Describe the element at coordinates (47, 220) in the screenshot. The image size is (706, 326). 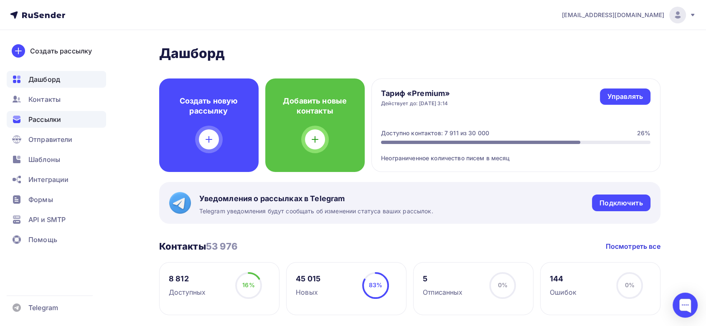
I see `span: API и SMTP` at that location.